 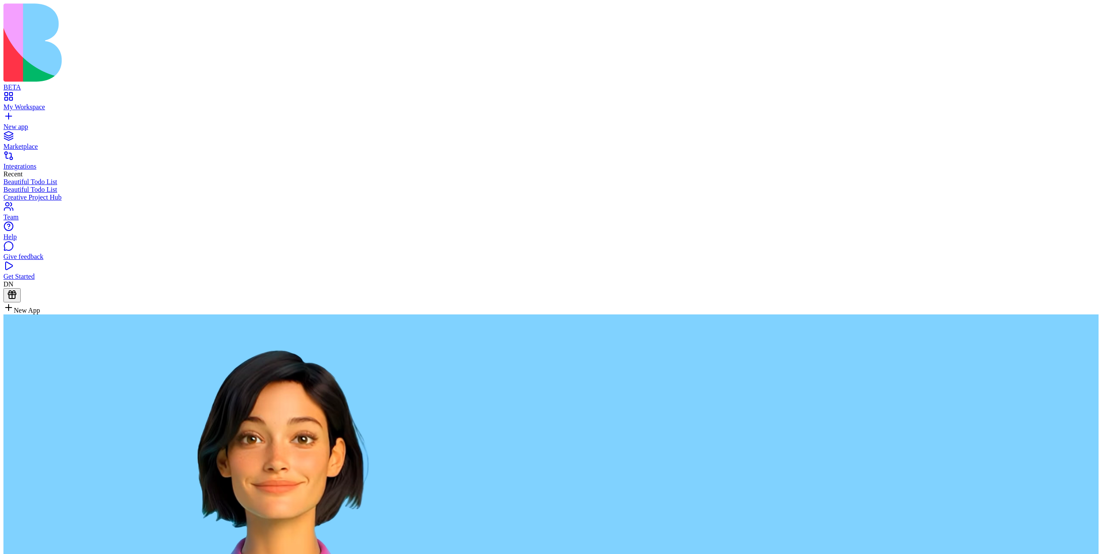 What do you see at coordinates (551, 87) in the screenshot?
I see `div: BETA` at bounding box center [551, 87].